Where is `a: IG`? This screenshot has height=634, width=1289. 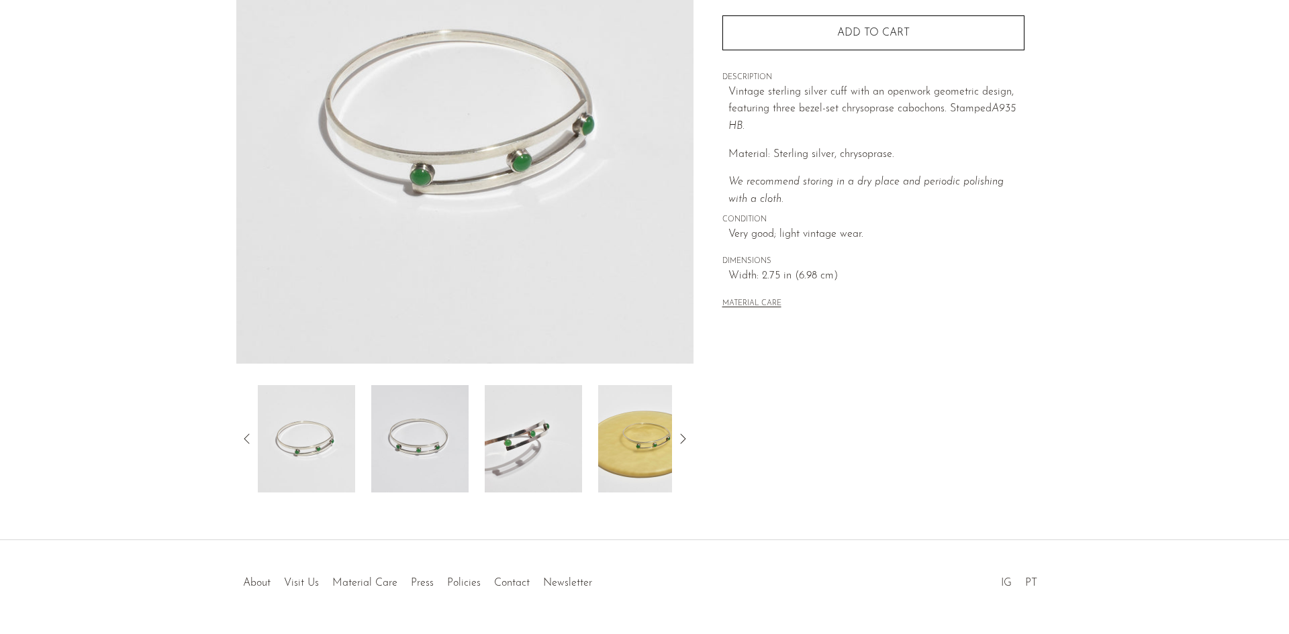
a: IG is located at coordinates (1006, 583).